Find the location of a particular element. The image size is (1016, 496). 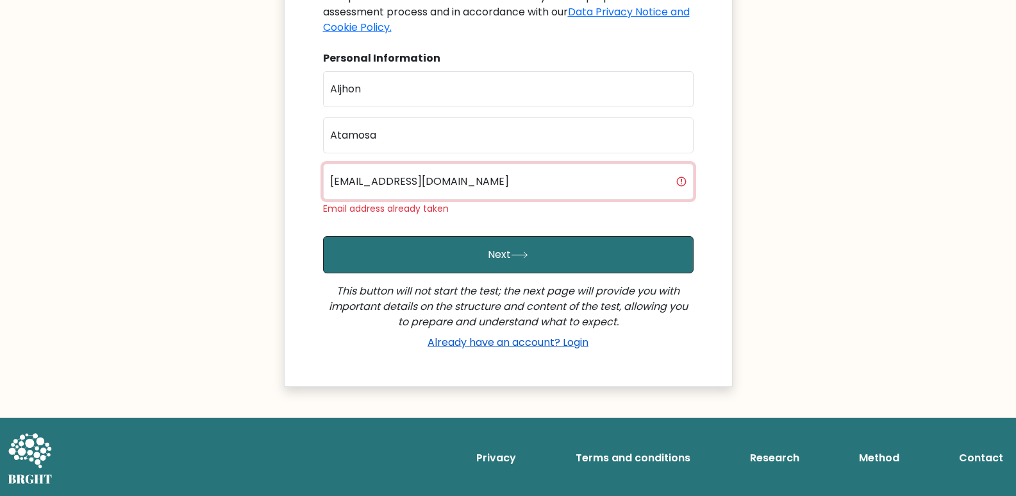

a: Already have an account? Login is located at coordinates (508, 342).